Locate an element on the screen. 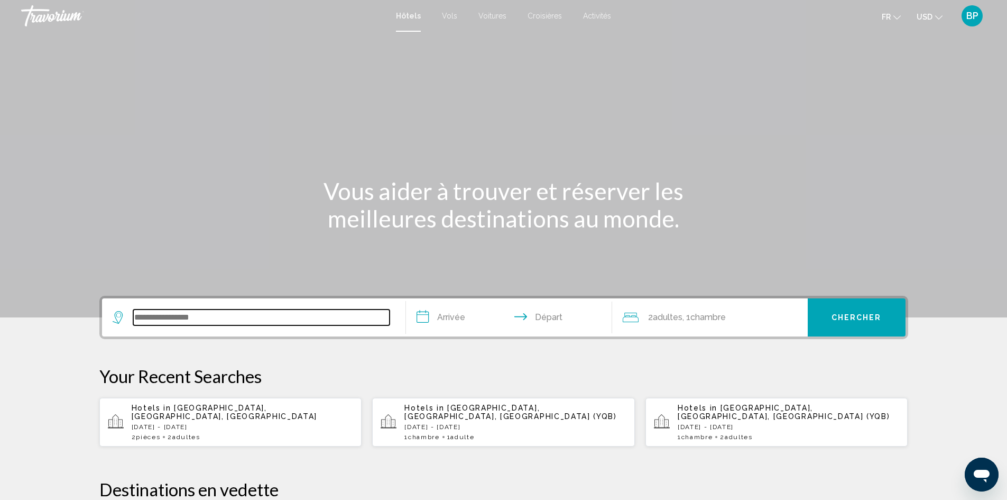 The height and width of the screenshot is (500, 1007). button: Chercher is located at coordinates (857, 317).